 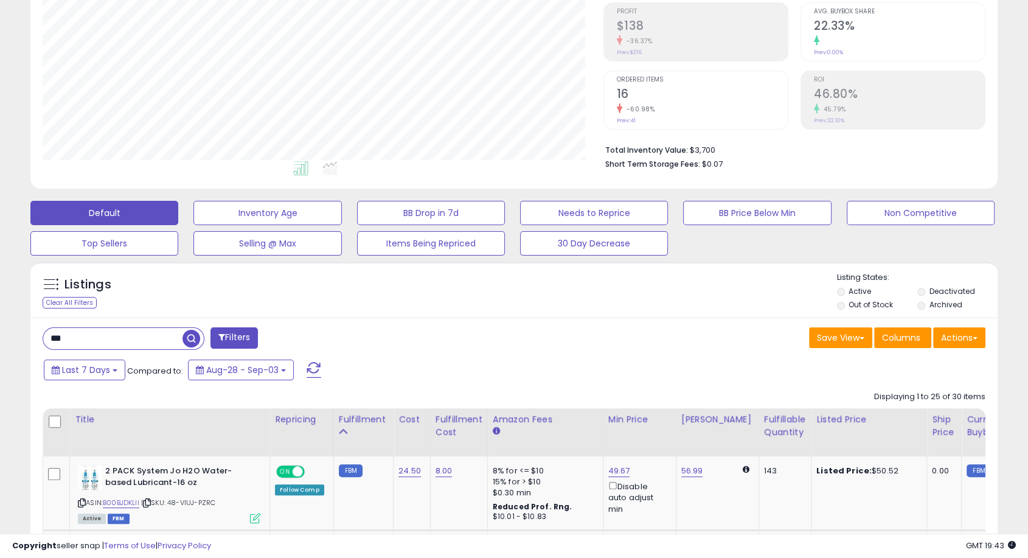 What do you see at coordinates (757, 213) in the screenshot?
I see `button: BB Price Below Min` at bounding box center [757, 213].